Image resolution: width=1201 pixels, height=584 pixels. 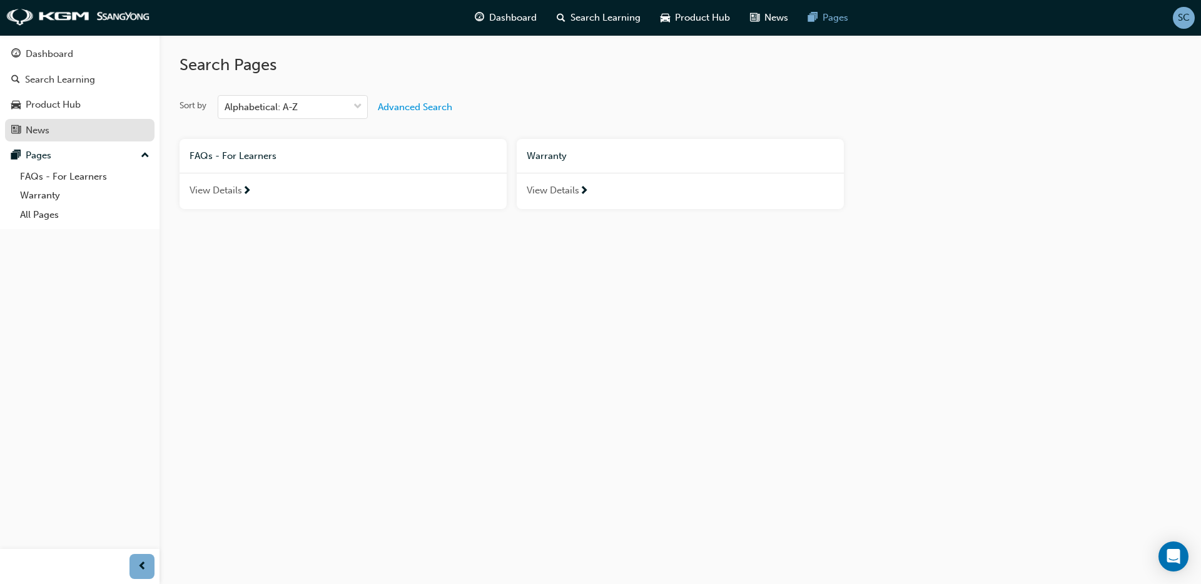 I want to click on a: search-iconSearch Learning, so click(x=599, y=18).